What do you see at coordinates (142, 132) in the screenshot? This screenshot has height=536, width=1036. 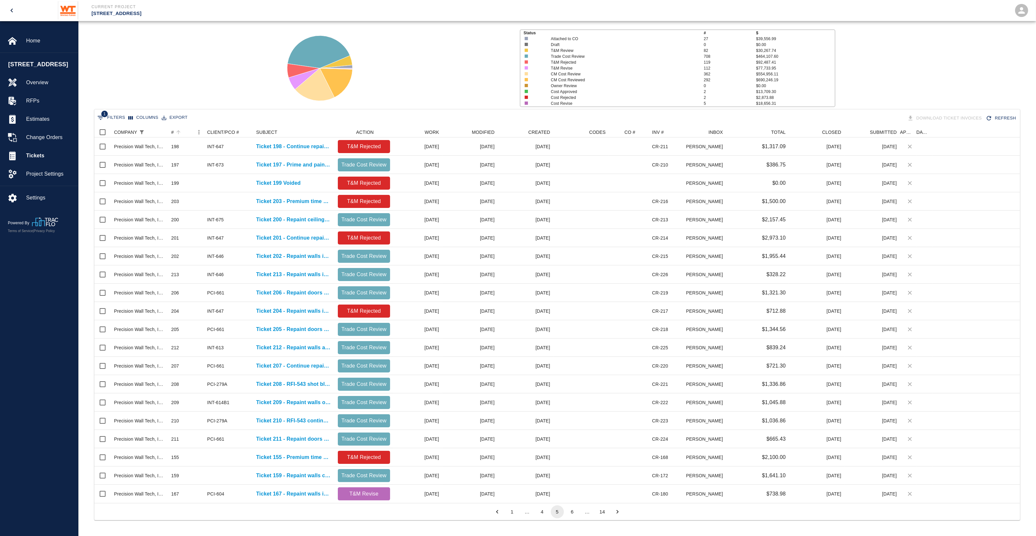 I see `button: Show filters` at bounding box center [142, 132].